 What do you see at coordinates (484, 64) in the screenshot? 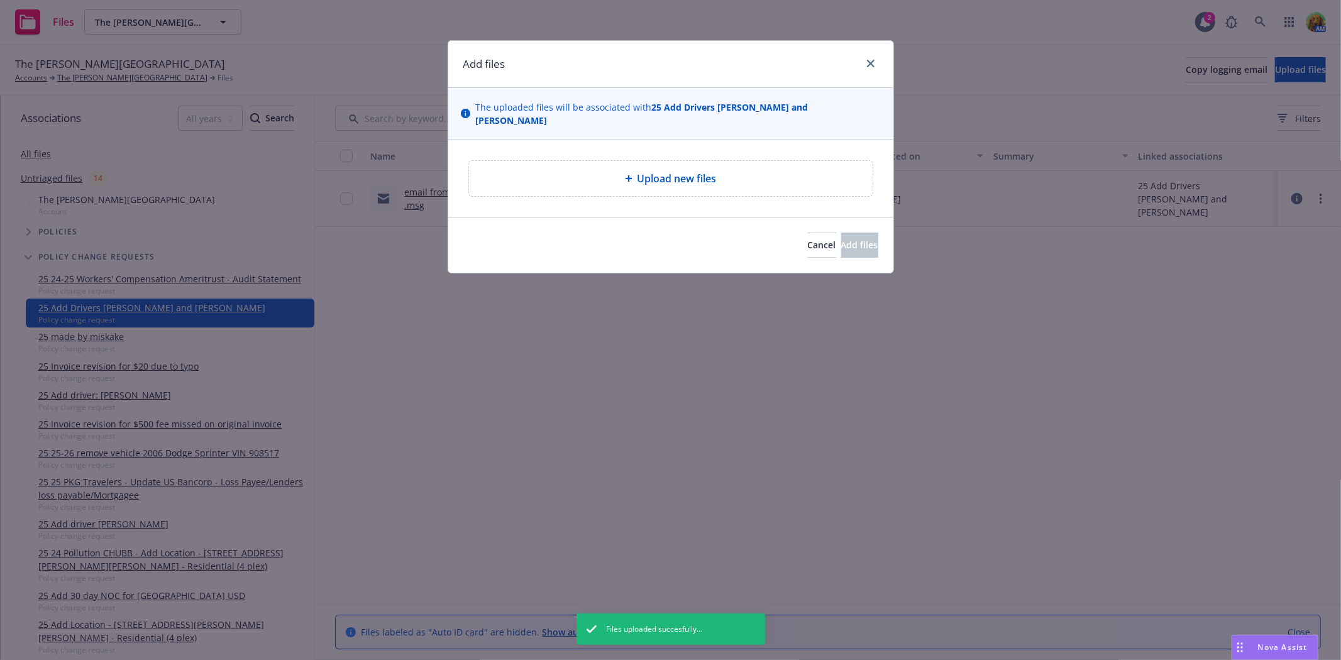
I see `h1: Add files` at bounding box center [484, 64].